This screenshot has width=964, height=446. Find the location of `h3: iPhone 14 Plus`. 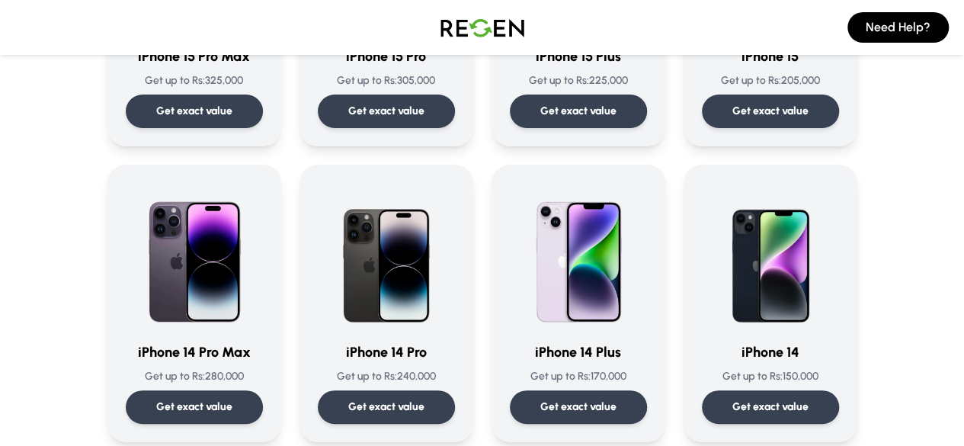

h3: iPhone 14 Plus is located at coordinates (578, 352).